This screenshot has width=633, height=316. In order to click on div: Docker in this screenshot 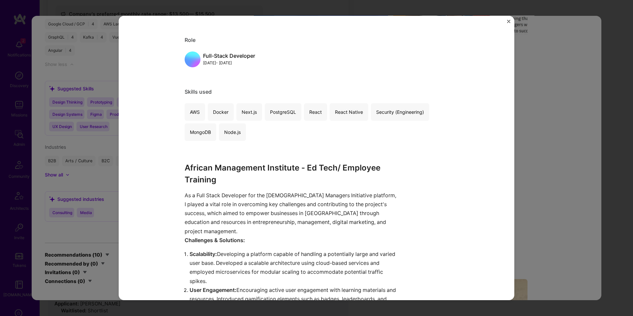, I will do `click(220, 112)`.